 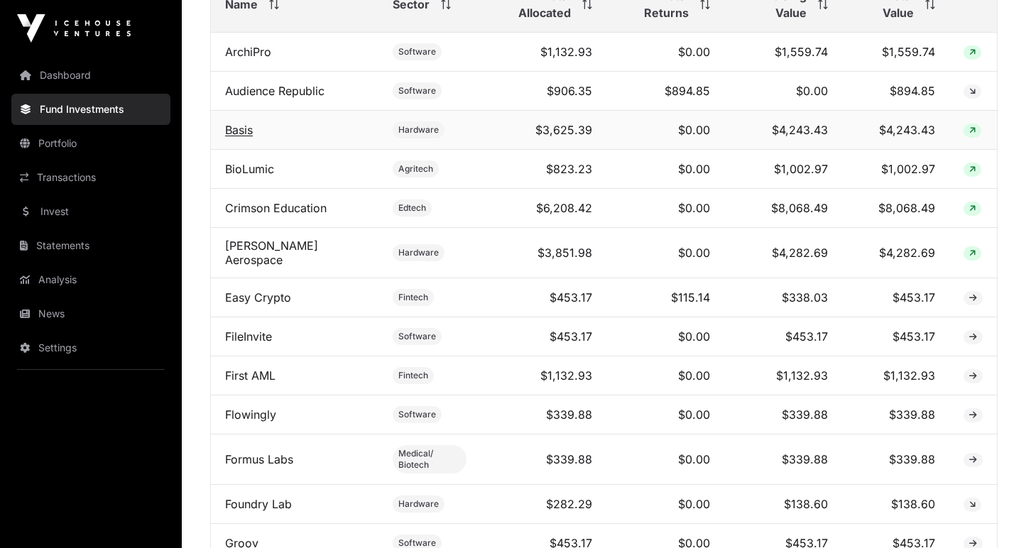 What do you see at coordinates (259, 460) in the screenshot?
I see `a: Formus Labs` at bounding box center [259, 460].